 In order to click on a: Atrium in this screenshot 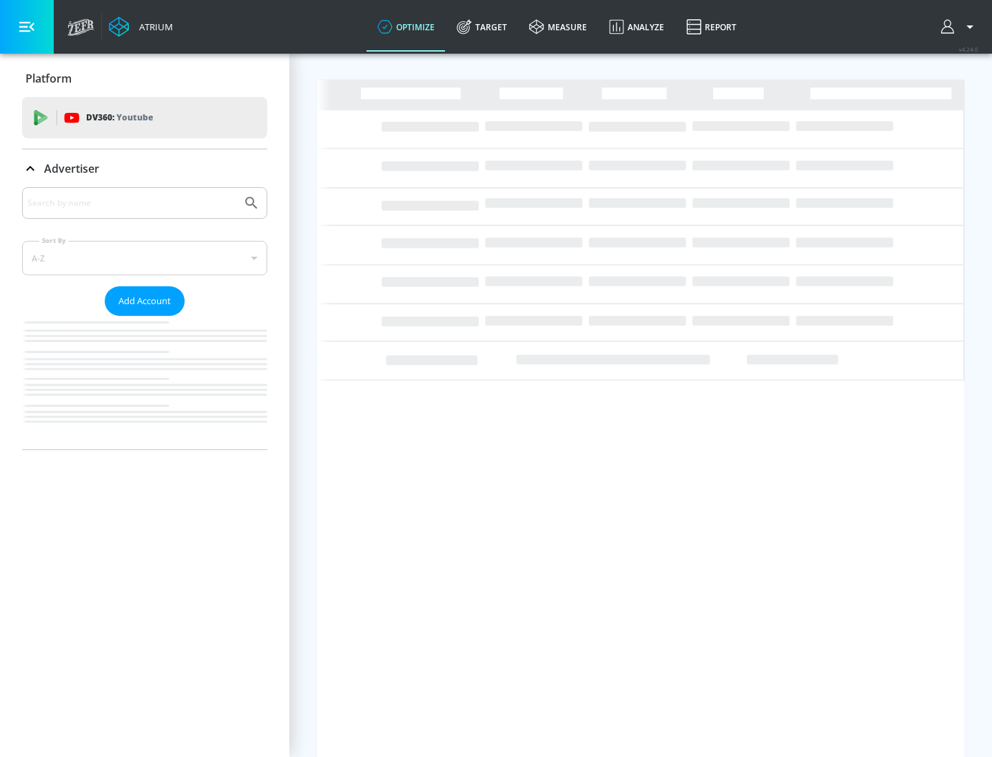, I will do `click(140, 27)`.